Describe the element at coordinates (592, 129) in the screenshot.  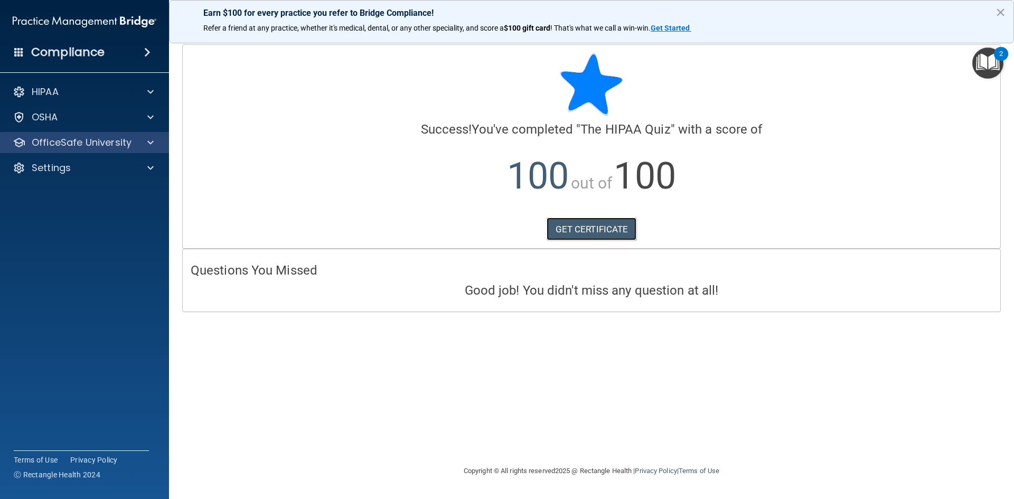
I see `h4: You've completed " " with a score of` at that location.